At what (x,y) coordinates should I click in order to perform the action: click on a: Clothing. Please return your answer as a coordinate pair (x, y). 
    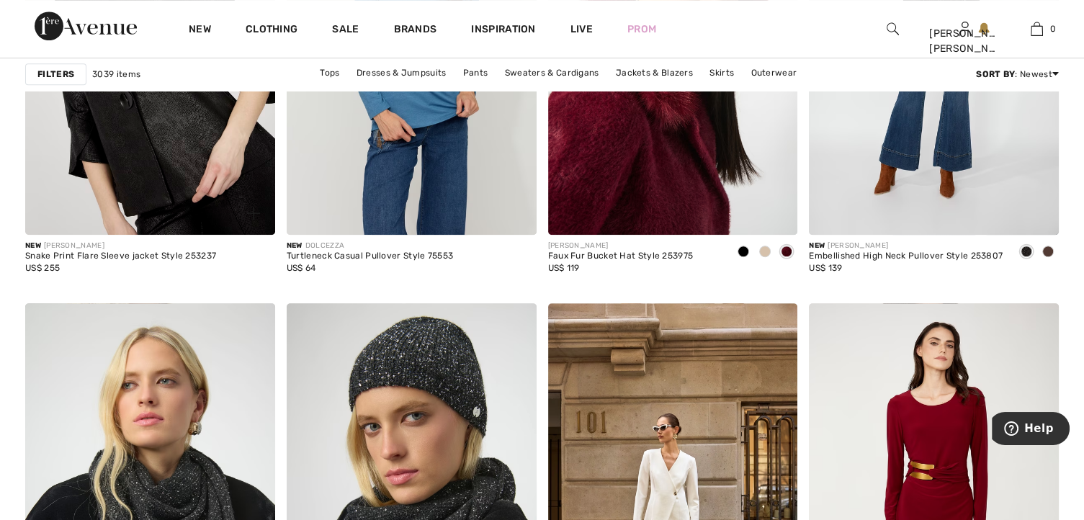
    Looking at the image, I should click on (272, 30).